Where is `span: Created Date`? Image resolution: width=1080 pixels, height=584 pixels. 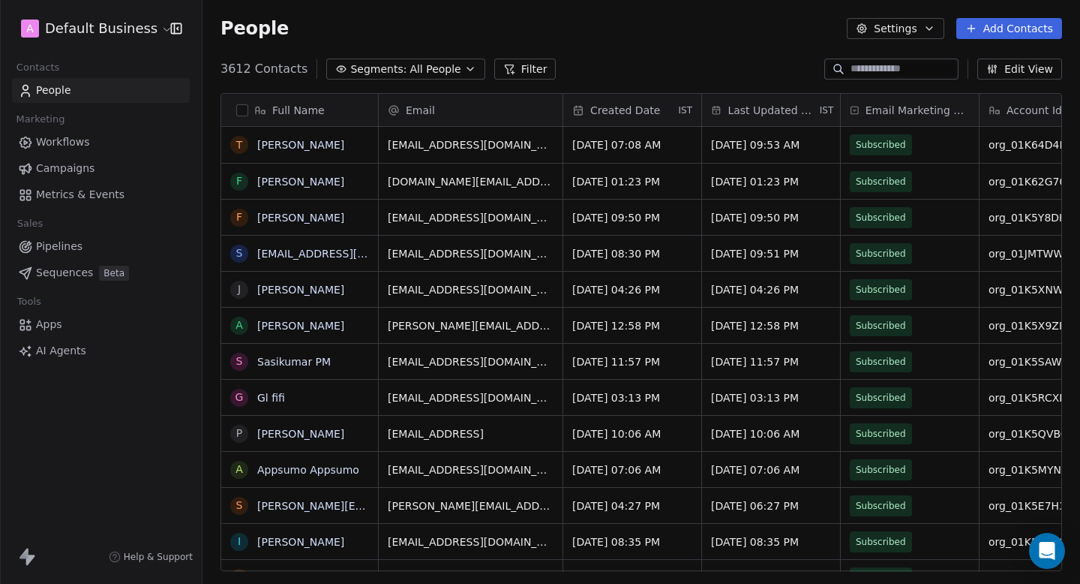 span: Created Date is located at coordinates (625, 110).